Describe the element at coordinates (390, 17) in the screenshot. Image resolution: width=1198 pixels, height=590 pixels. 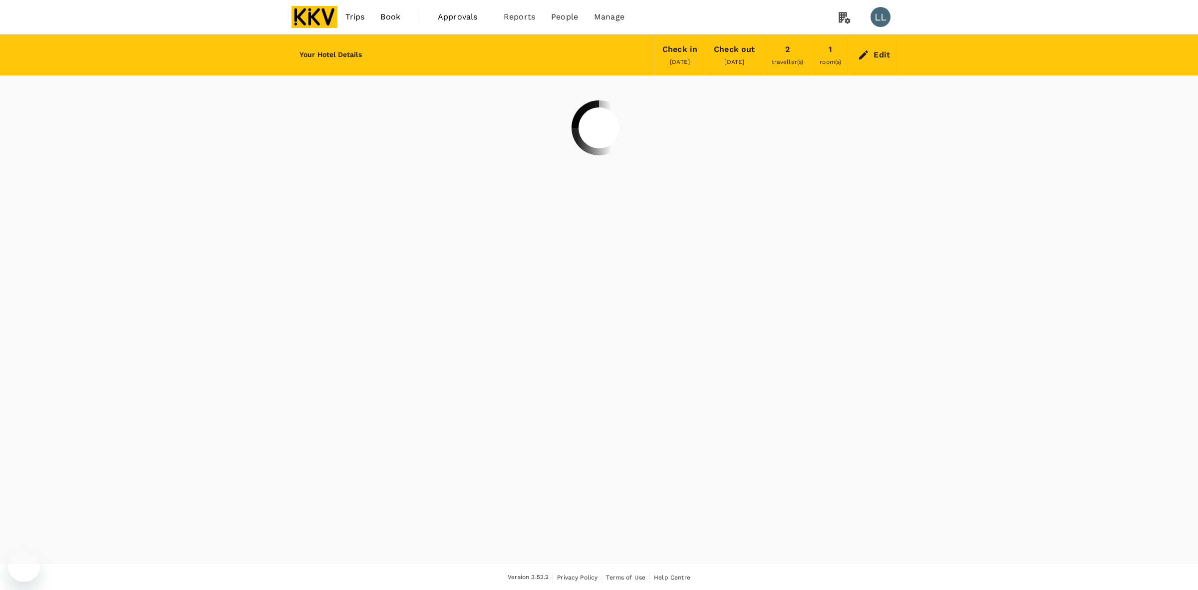
I see `span: Book` at that location.